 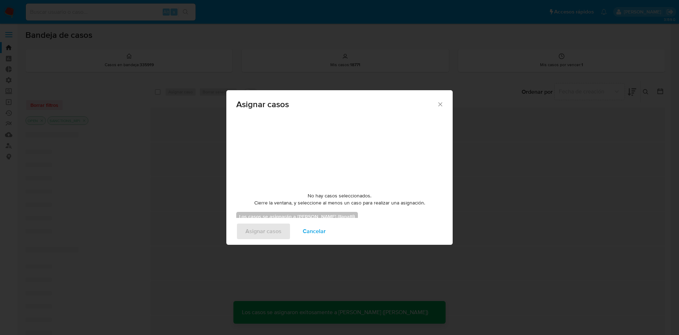 I want to click on span: Cierre la ventana, y seleccione al menos un caso para realizar una asignación., so click(x=340, y=203).